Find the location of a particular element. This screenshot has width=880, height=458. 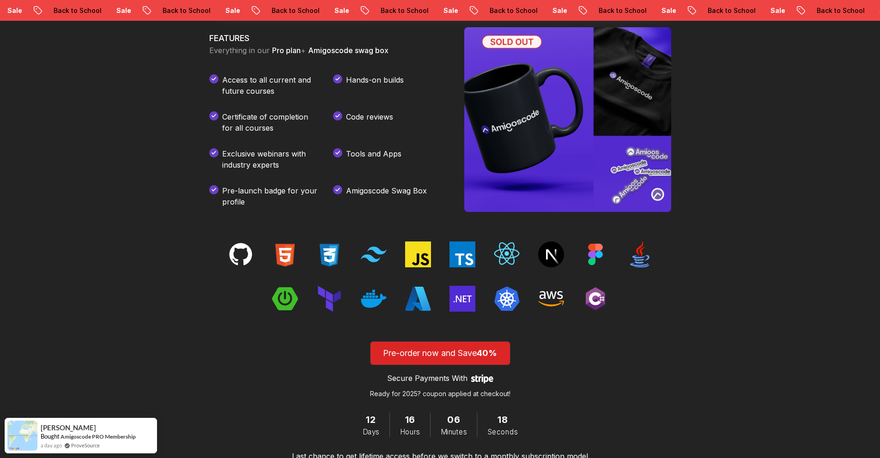

p: Secure Payments With is located at coordinates (427, 378).